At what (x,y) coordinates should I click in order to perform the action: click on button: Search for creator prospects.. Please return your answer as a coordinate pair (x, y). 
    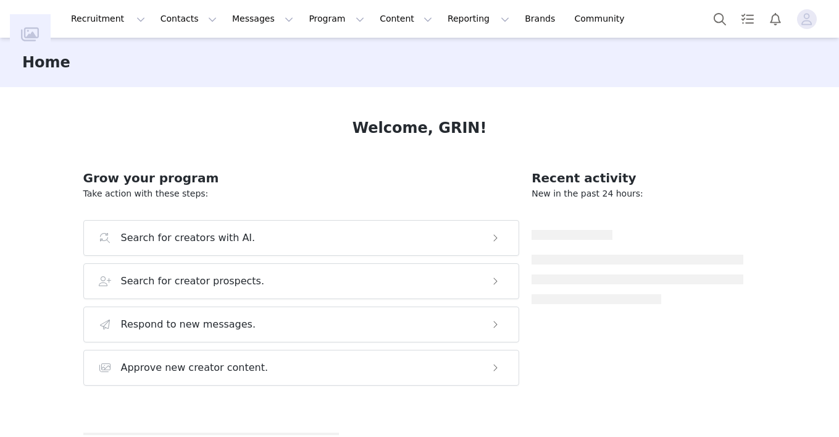
    Looking at the image, I should click on (301, 281).